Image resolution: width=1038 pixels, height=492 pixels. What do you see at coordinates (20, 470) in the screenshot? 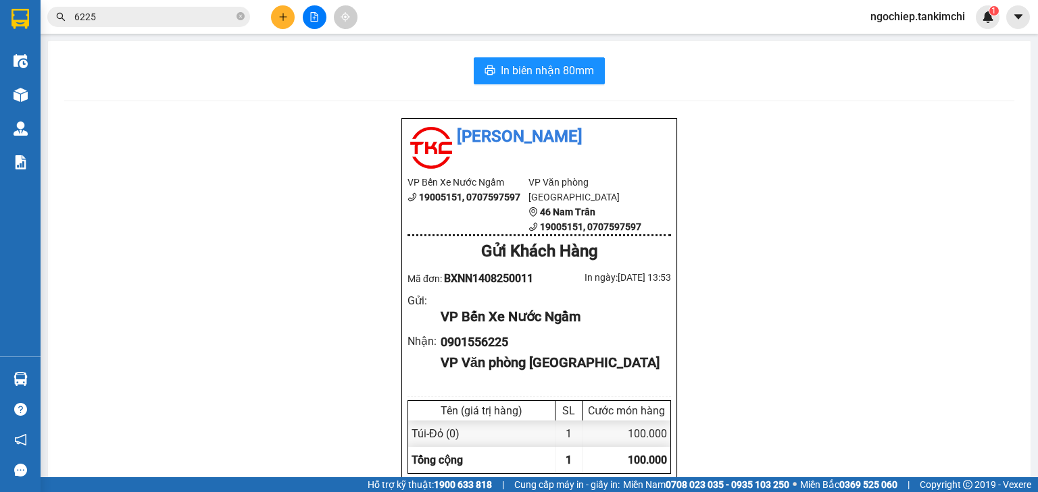
I see `span: message` at bounding box center [20, 470].